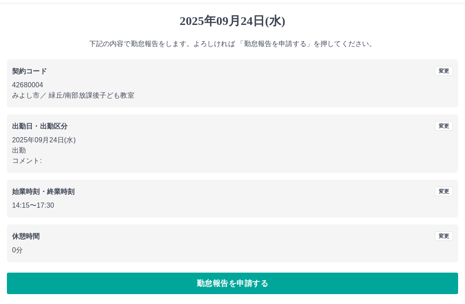  What do you see at coordinates (232, 21) in the screenshot?
I see `h1: 2025年09月24日(水)` at bounding box center [232, 21].